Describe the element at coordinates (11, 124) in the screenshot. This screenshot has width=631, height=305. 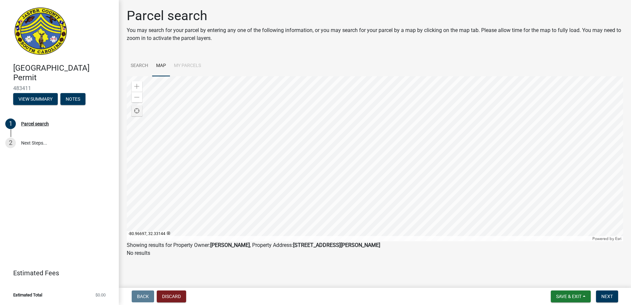
I see `div: 1` at that location.